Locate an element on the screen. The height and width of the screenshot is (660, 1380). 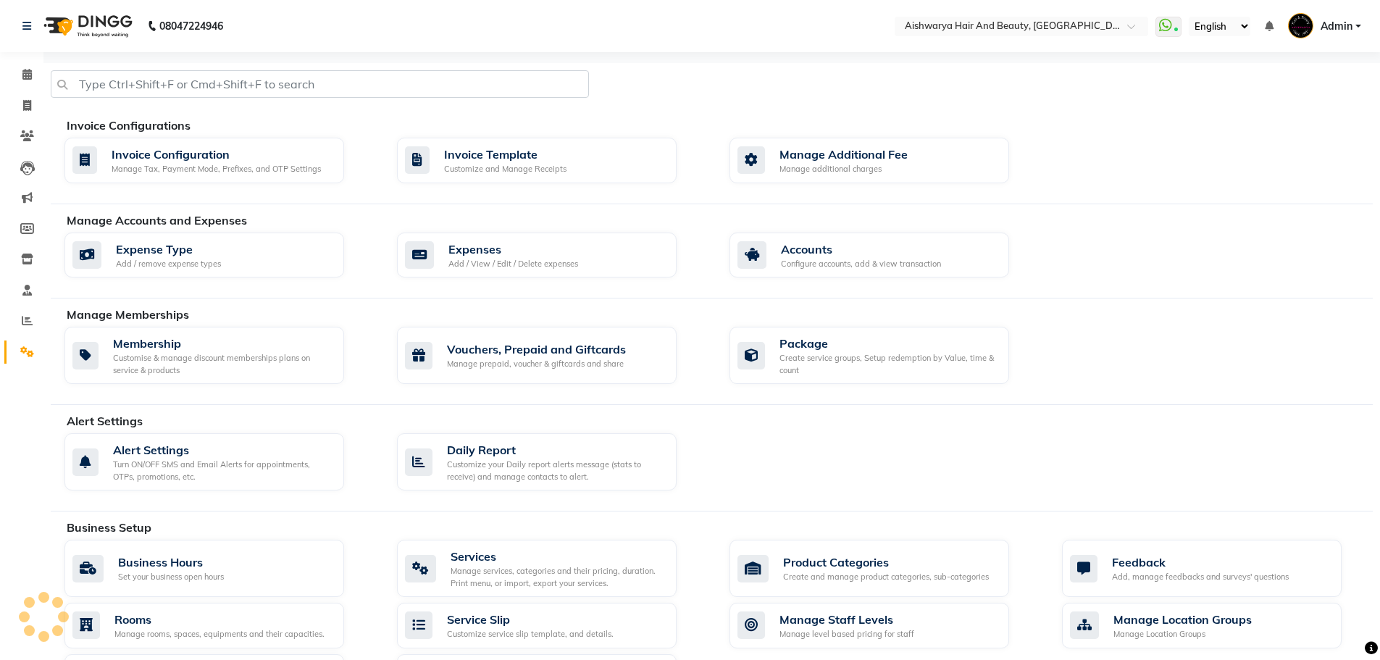
div: Turn ON/OFF SMS and Email Alerts for appointments, OTPs, promotions, etc. is located at coordinates (222, 470).